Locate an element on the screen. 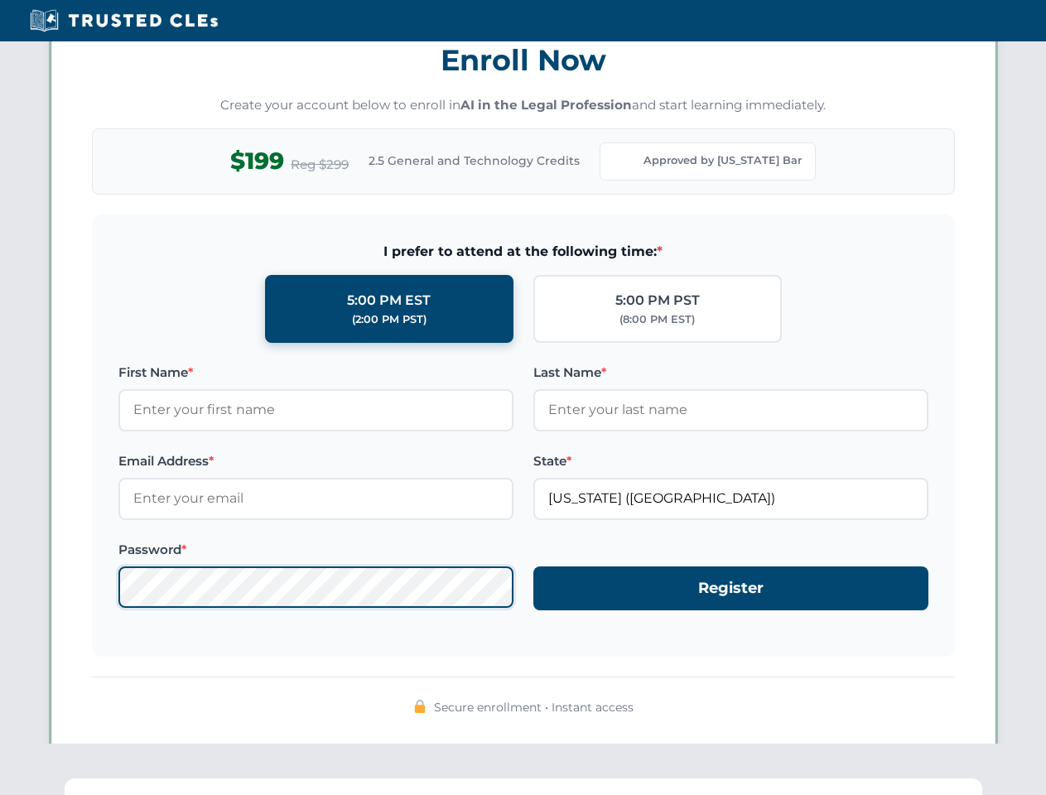 Image resolution: width=1046 pixels, height=795 pixels. label: Last Name is located at coordinates (730, 373).